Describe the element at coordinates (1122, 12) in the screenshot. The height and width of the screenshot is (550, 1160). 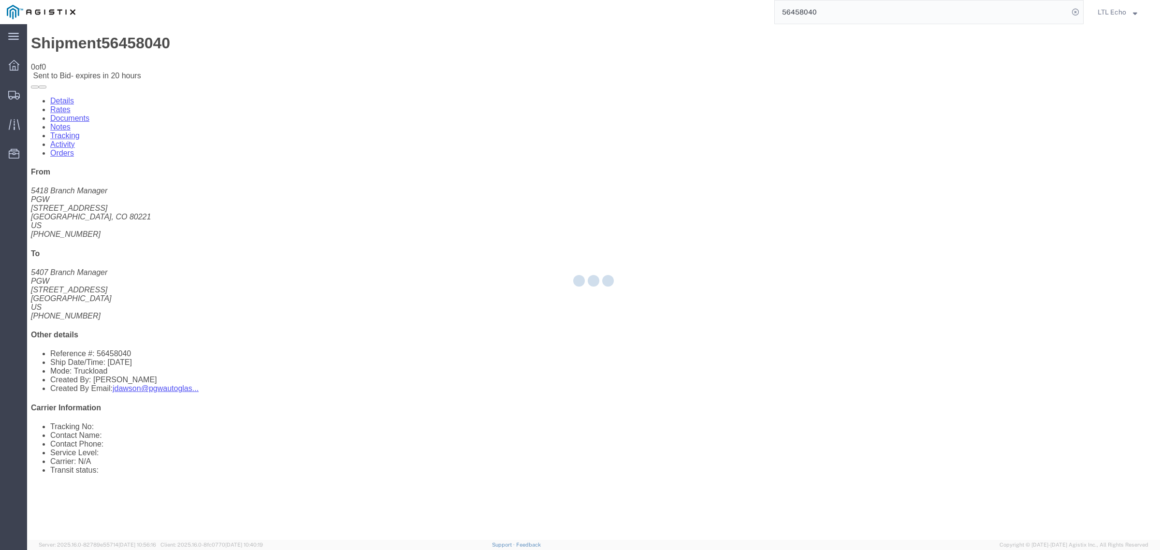
I see `button: LTL Echo` at that location.